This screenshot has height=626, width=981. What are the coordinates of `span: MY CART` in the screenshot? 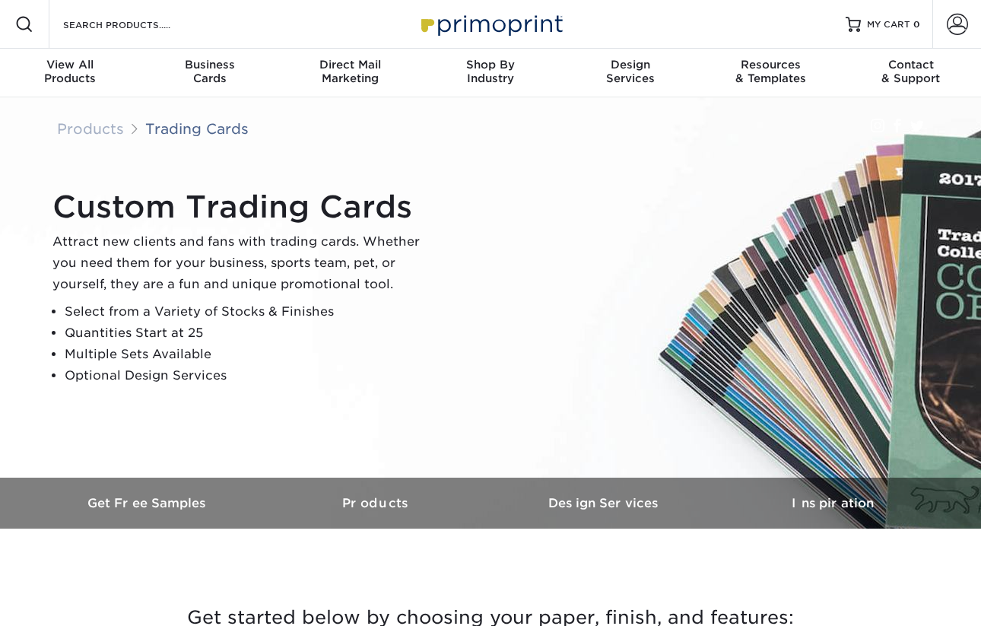 It's located at (888, 24).